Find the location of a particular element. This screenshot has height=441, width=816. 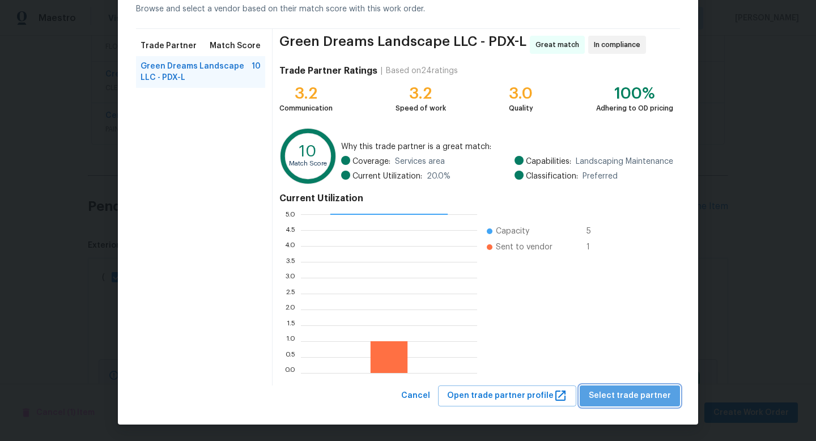

span: Coverage: is located at coordinates (371, 161).